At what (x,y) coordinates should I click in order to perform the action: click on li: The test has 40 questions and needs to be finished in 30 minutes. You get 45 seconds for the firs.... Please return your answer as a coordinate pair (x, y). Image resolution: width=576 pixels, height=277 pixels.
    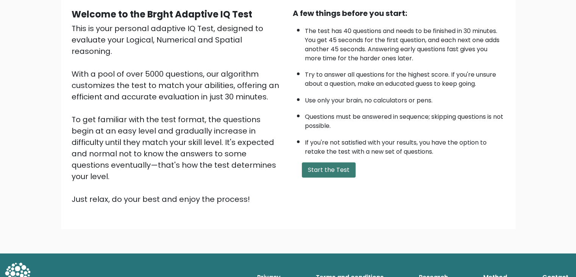
    Looking at the image, I should click on (405, 43).